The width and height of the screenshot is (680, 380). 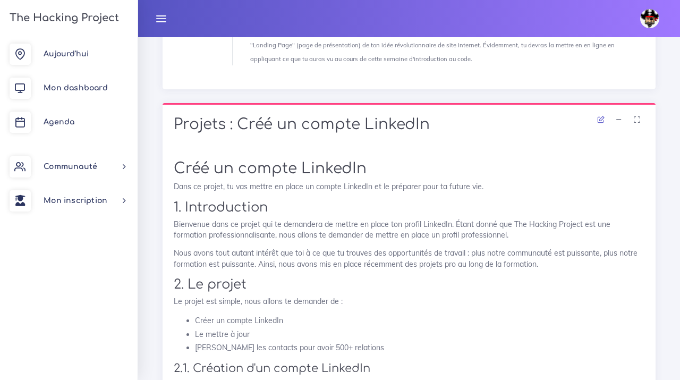 I want to click on span: Mon inscription, so click(x=75, y=200).